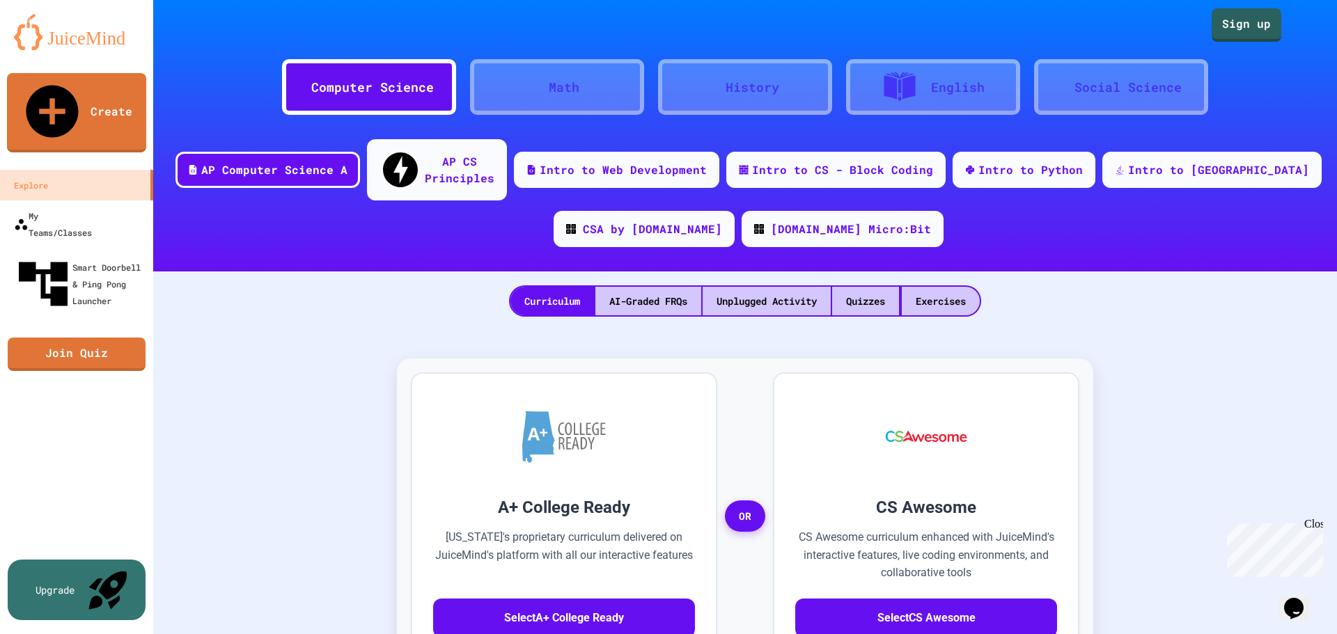 This screenshot has height=634, width=1337. Describe the element at coordinates (745, 517) in the screenshot. I see `span: OR` at that location.